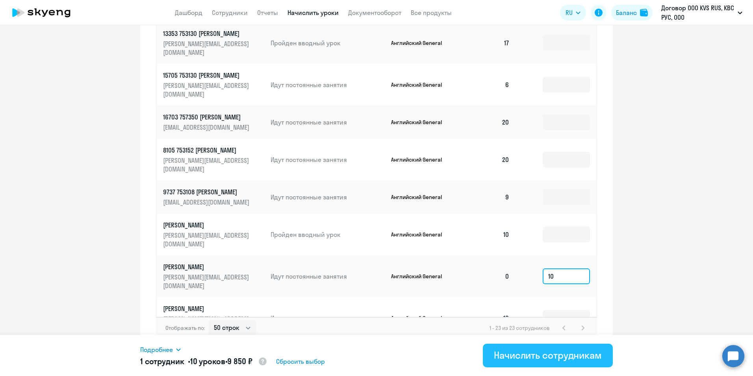 This screenshot has width=753, height=376. I want to click on a: Документооборот, so click(375, 13).